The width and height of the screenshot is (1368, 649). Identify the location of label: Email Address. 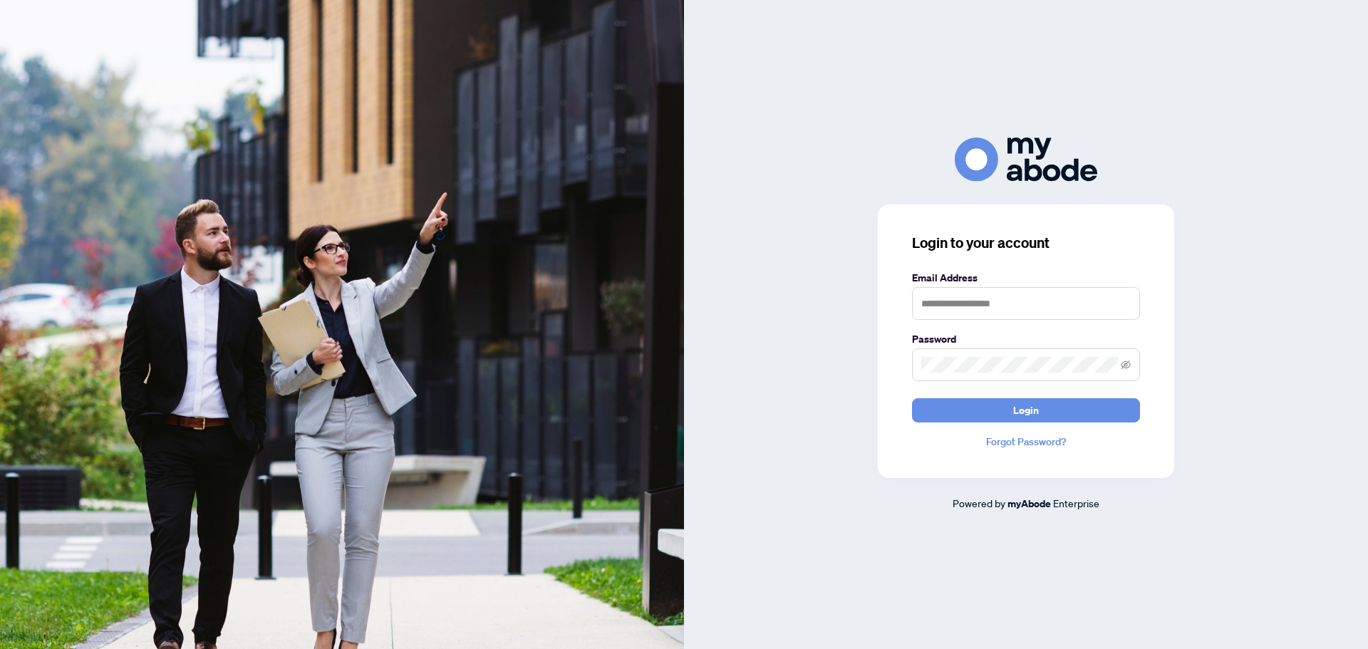
(1026, 278).